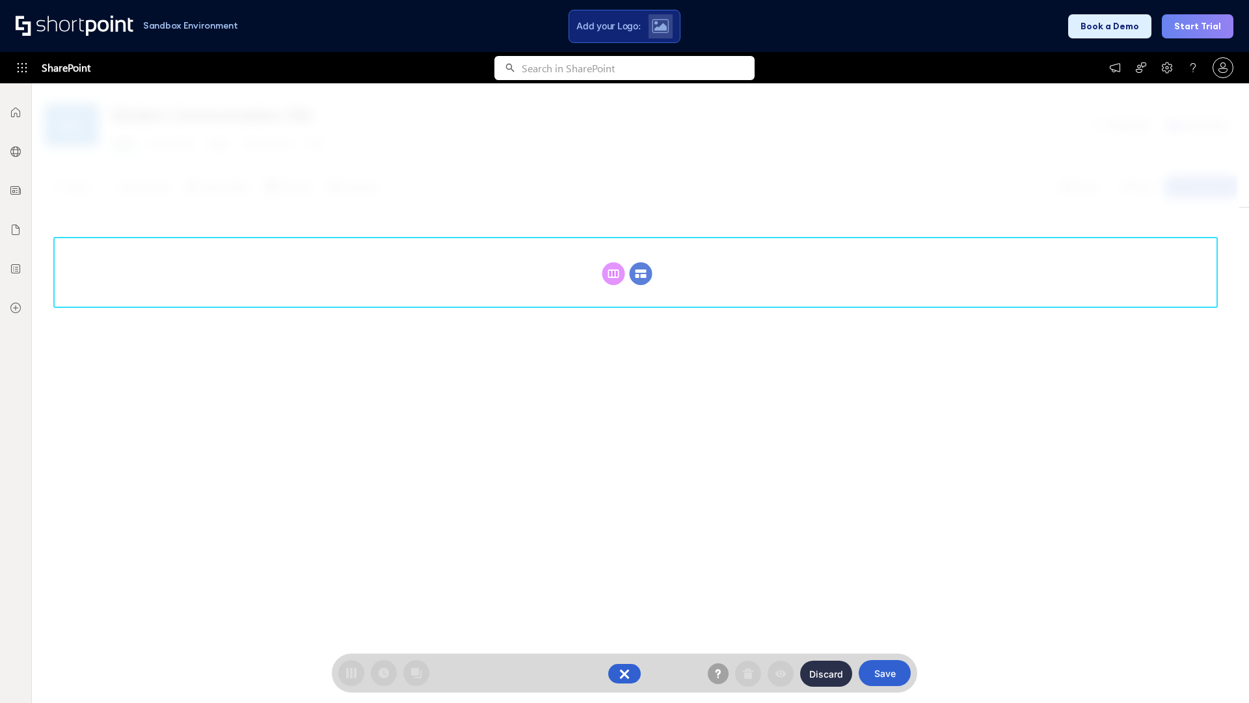  What do you see at coordinates (885, 673) in the screenshot?
I see `button: Save` at bounding box center [885, 673].